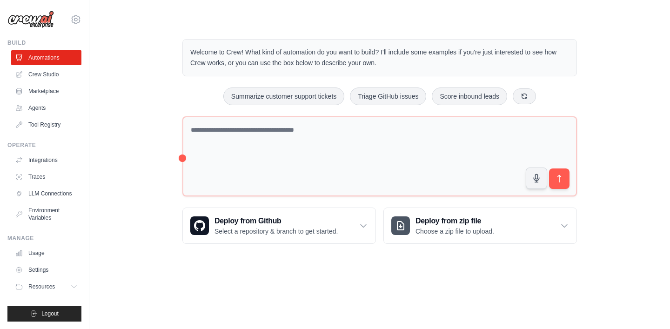  I want to click on button: Summarize customer support tickets, so click(284, 96).